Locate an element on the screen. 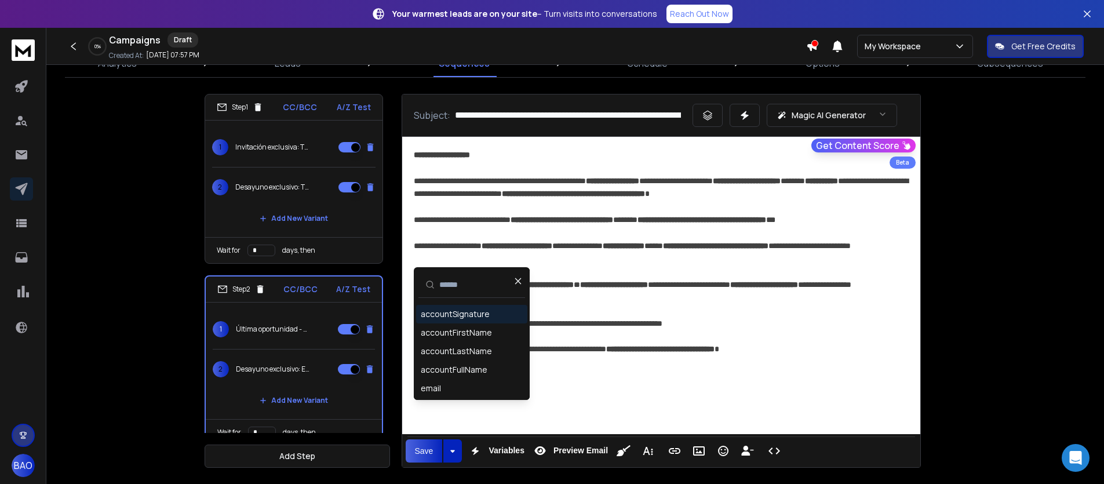 The height and width of the screenshot is (484, 1104). div: accountFirstName is located at coordinates (456, 333).